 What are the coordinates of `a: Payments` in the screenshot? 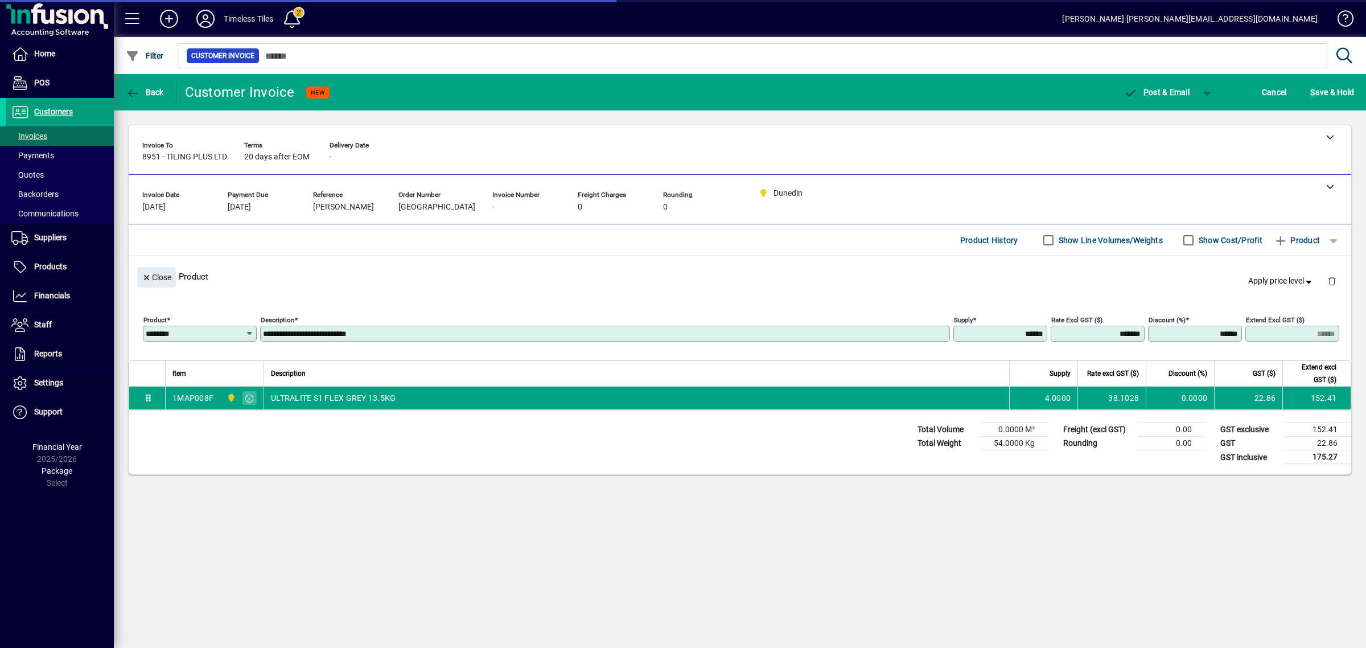 It's located at (60, 155).